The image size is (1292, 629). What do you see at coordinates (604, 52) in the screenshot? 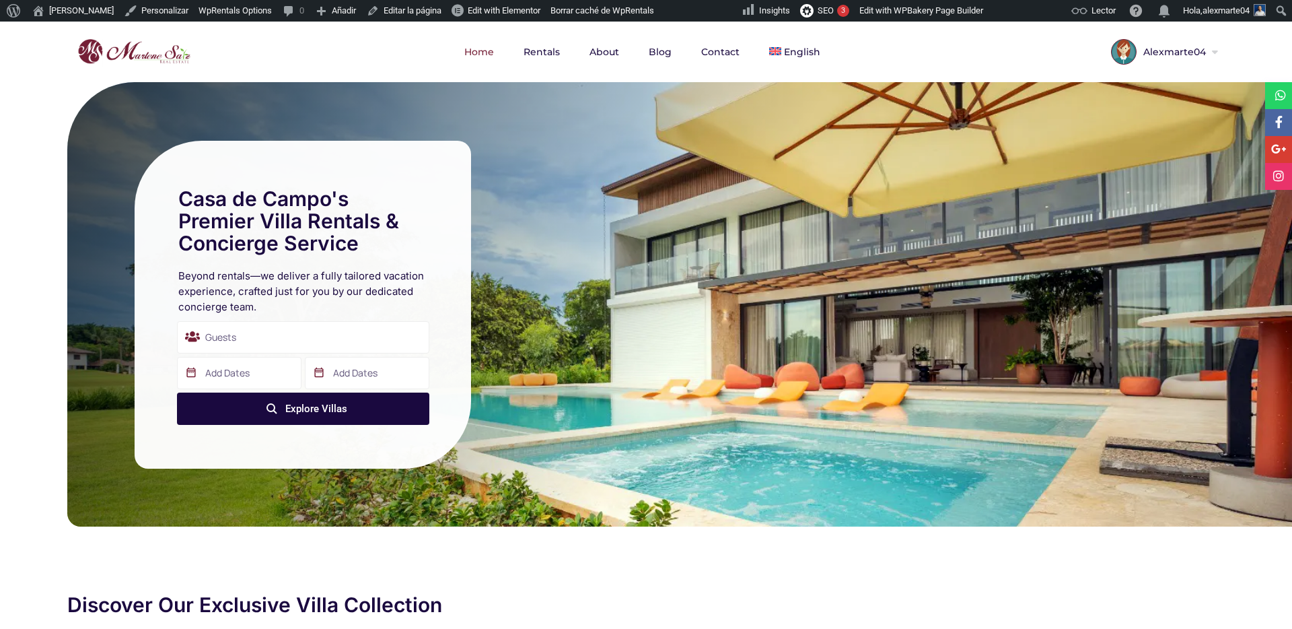
I see `a: About` at bounding box center [604, 52].